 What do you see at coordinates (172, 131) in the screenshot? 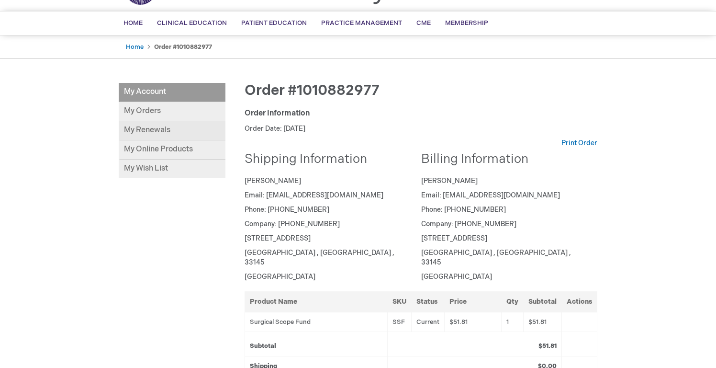
I see `a: My Renewals` at bounding box center [172, 131].